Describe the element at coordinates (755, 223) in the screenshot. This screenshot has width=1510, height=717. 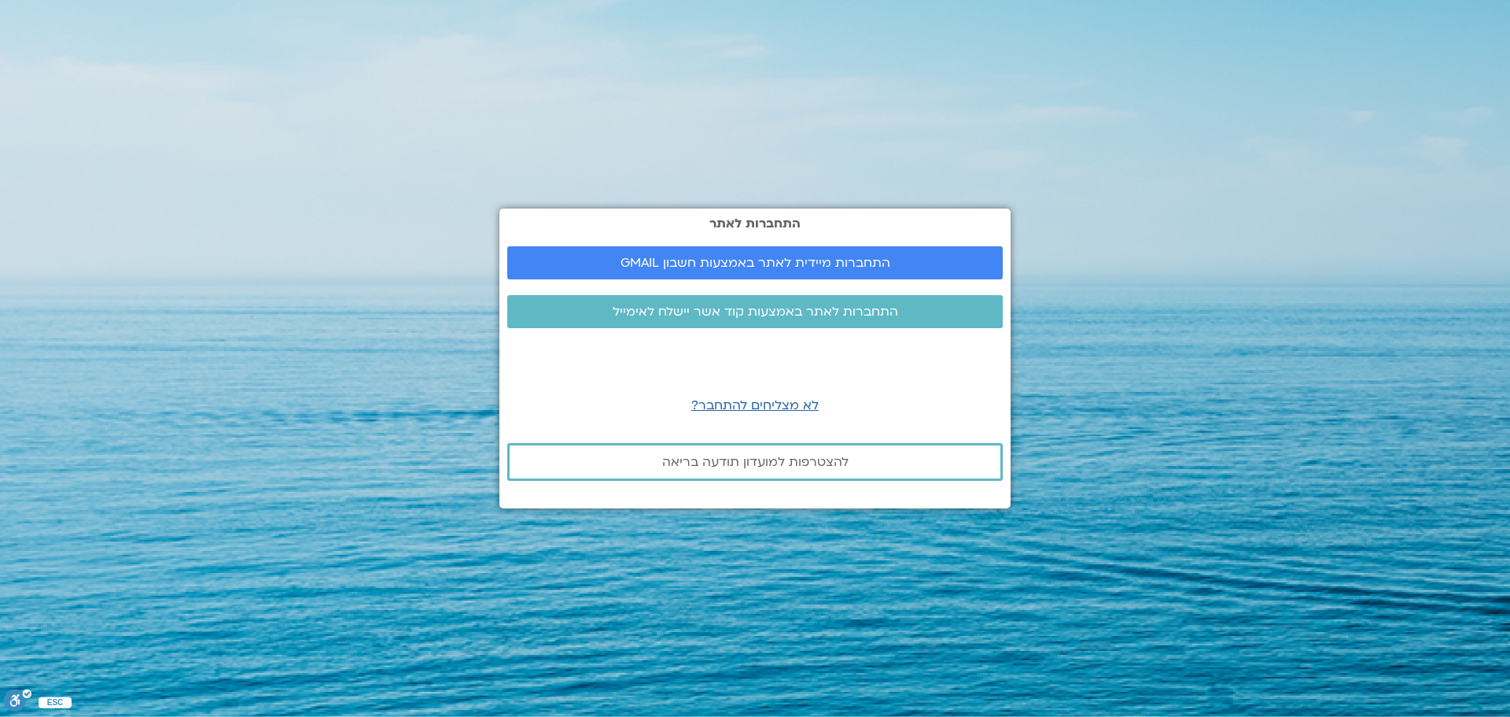
I see `h2: התחברות לאתר` at that location.